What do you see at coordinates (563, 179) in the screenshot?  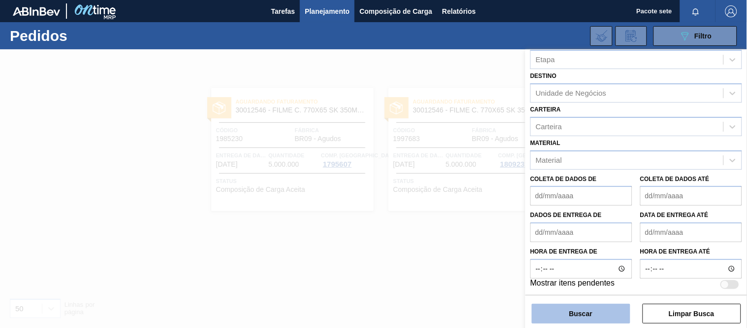 I see `font: Coleta de dados de` at bounding box center [563, 179].